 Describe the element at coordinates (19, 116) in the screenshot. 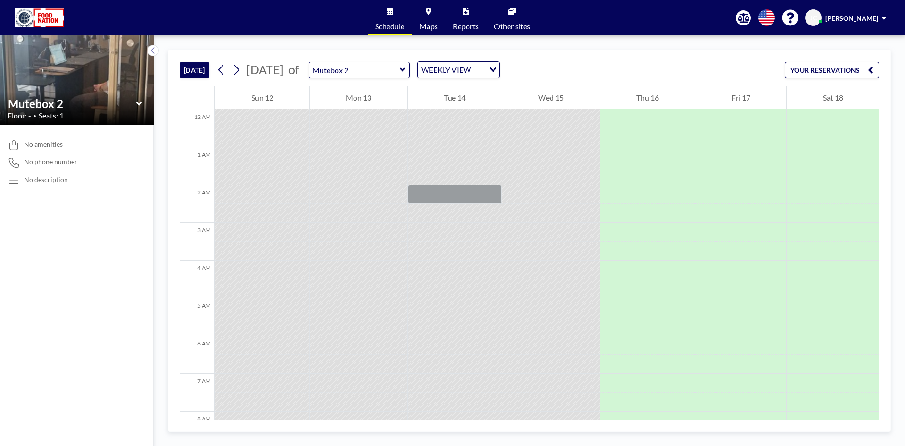

I see `span: Floor: -` at that location.